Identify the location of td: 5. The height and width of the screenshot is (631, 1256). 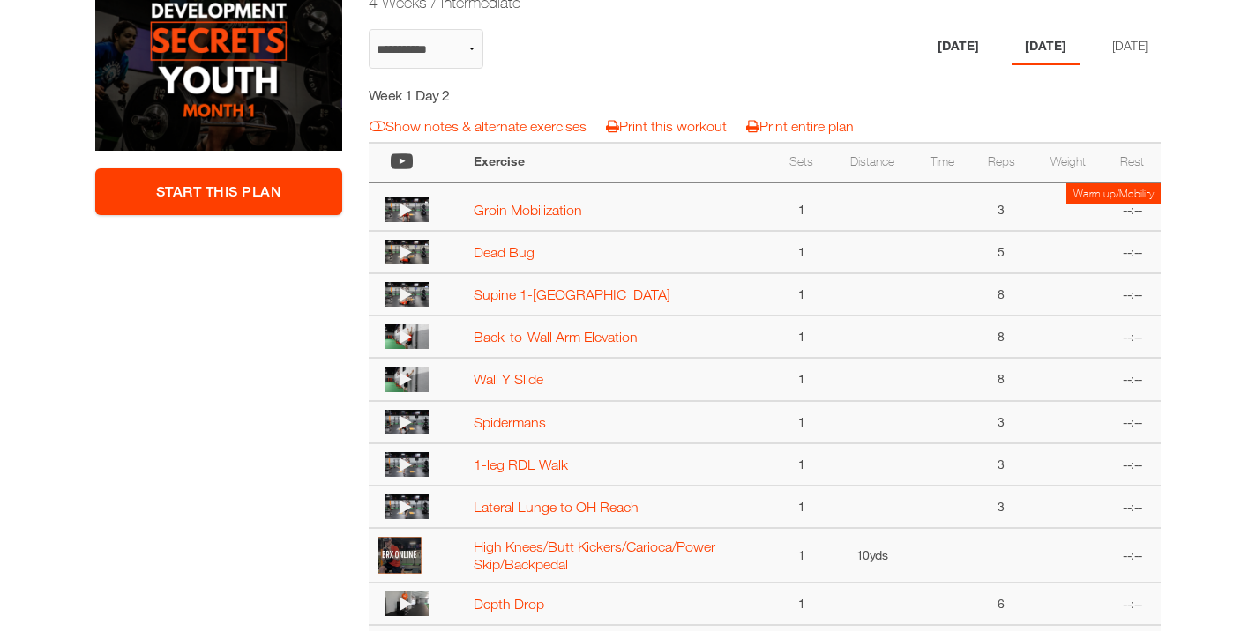
(1001, 252).